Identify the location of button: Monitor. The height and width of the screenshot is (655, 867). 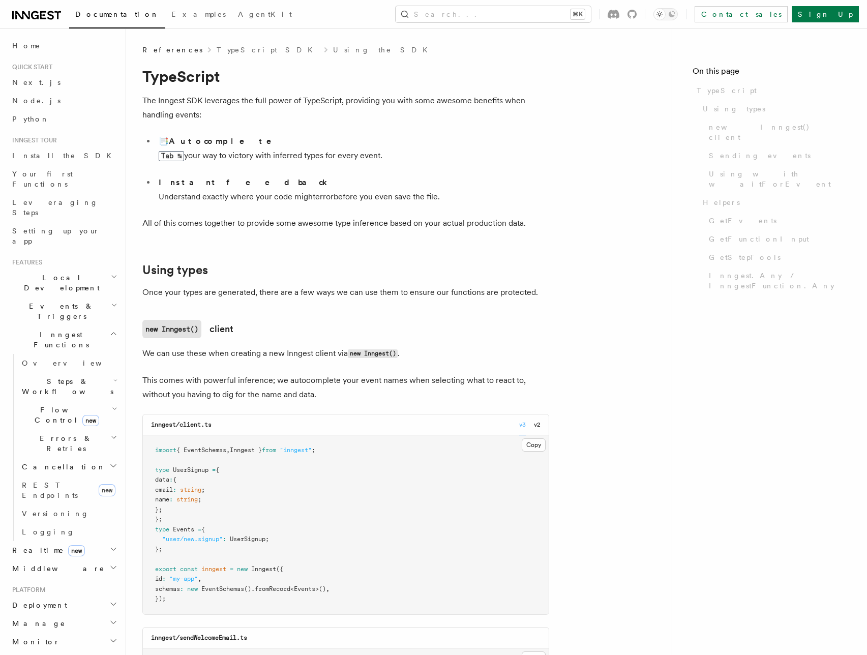
(64, 642).